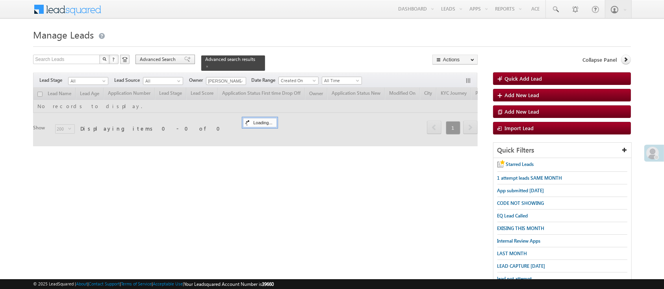  I want to click on span: Created On, so click(297, 81).